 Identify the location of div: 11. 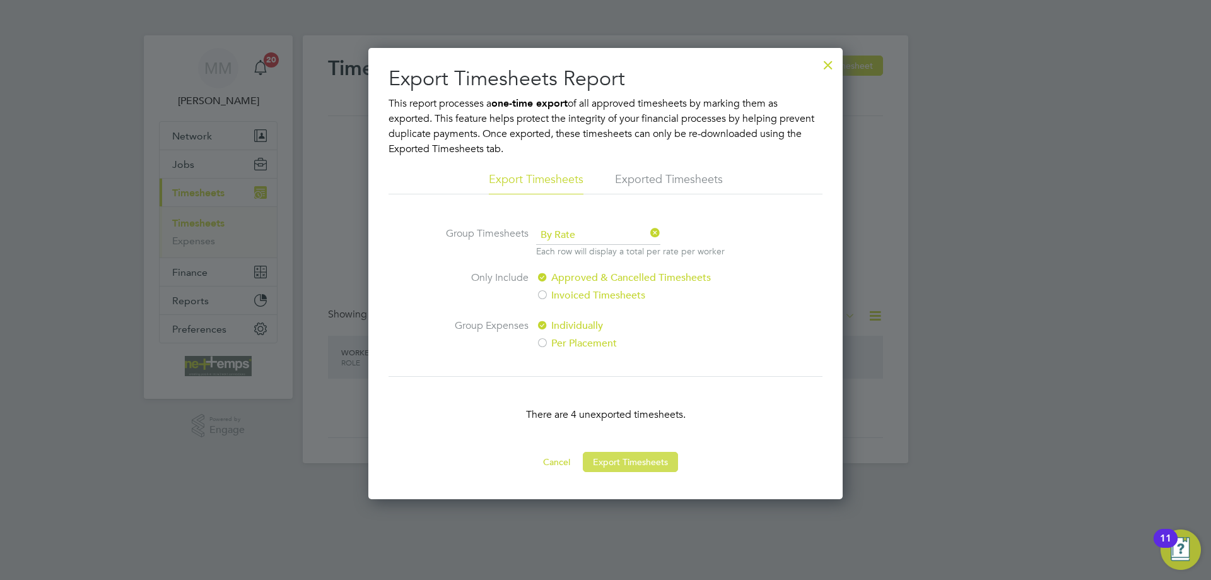
(1166, 546).